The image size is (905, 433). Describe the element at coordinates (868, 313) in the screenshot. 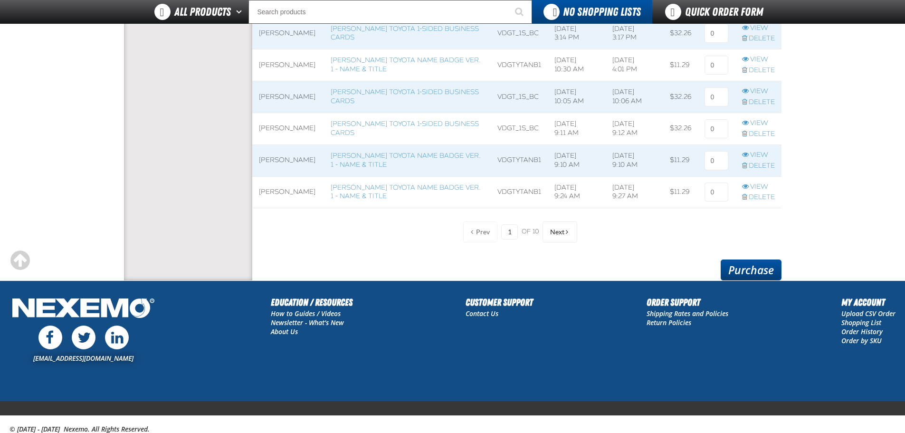

I see `a: Upload CSV Order` at that location.